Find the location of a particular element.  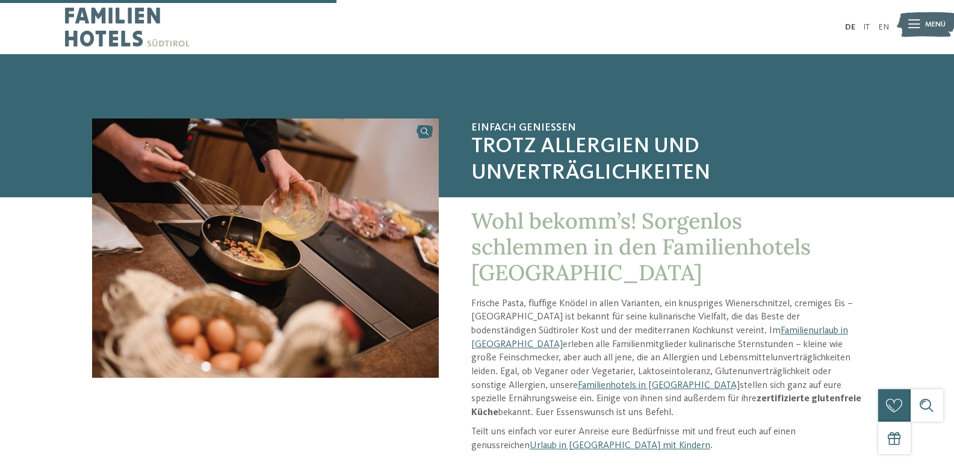

span: Menü is located at coordinates (936, 25).